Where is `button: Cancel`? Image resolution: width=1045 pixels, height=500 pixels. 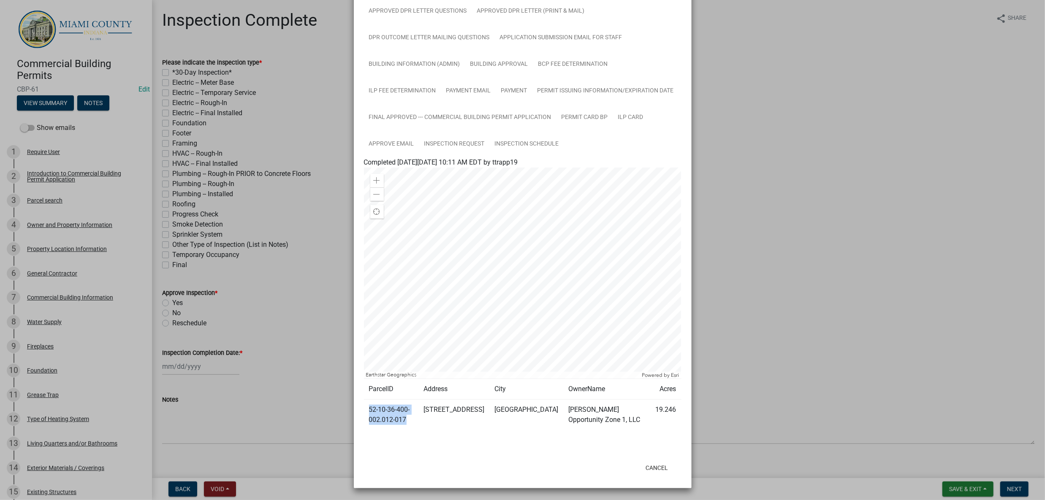 button: Cancel is located at coordinates (656, 468).